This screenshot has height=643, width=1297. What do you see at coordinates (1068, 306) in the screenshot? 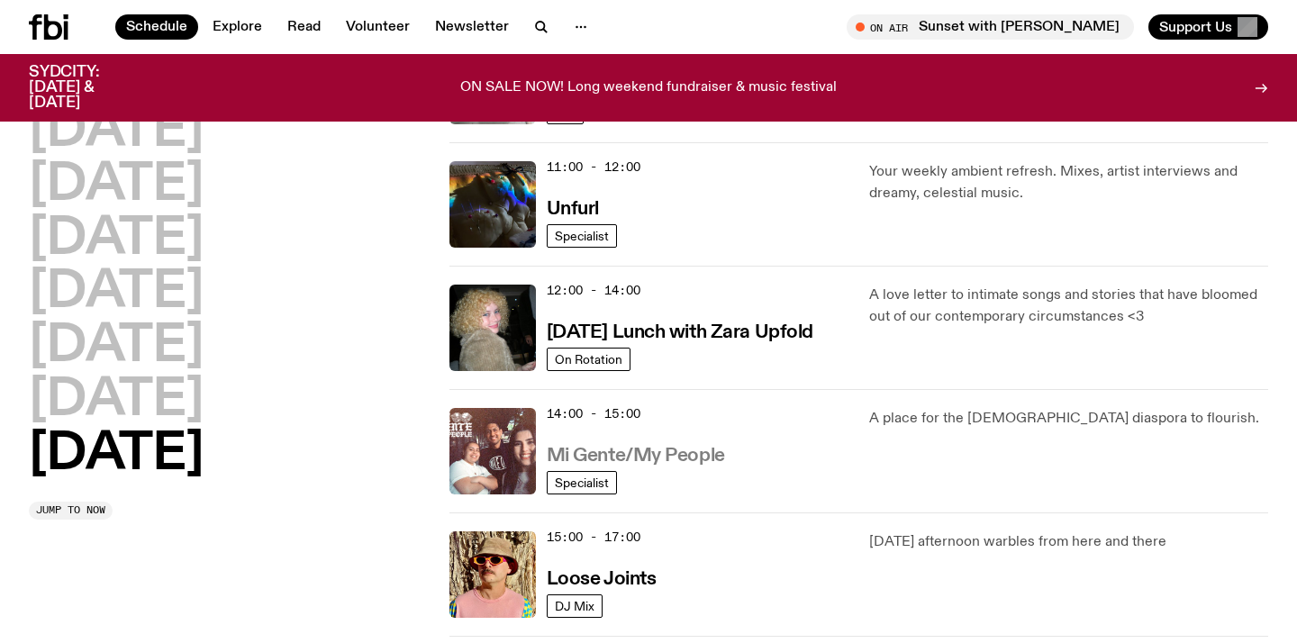
I see `p: A love letter to intimate songs and stories that have bloomed out of our contemporary circumstanc...` at bounding box center [1068, 306].